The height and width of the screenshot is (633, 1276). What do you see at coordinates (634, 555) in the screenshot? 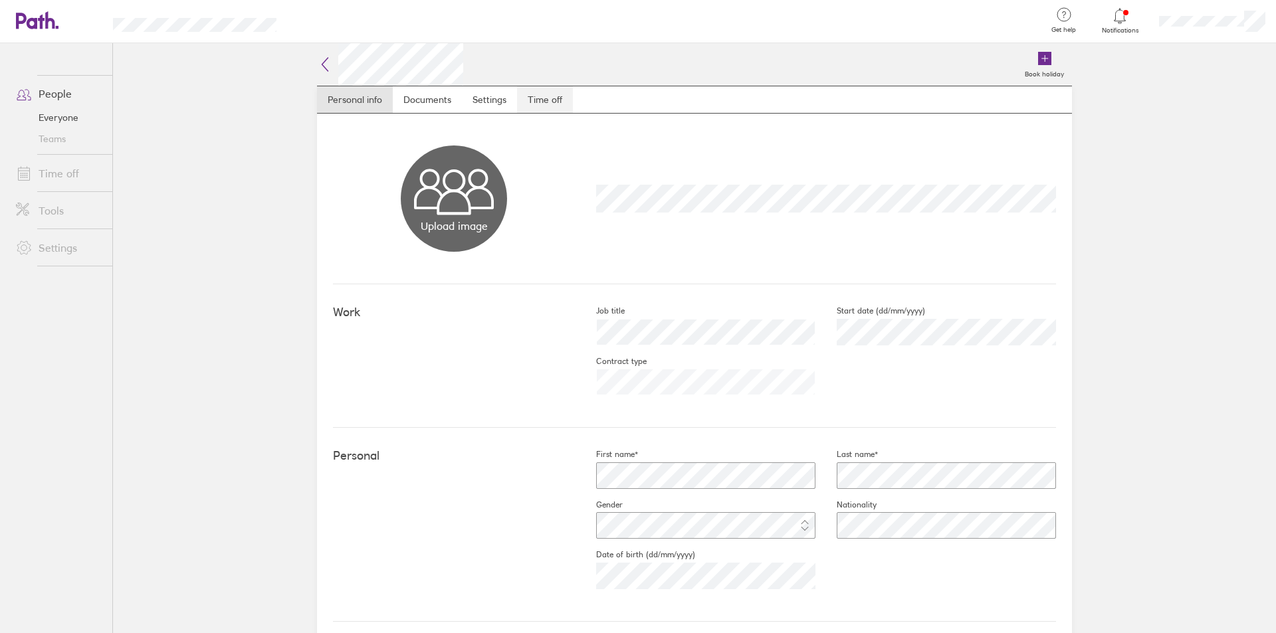
I see `label: Date of birth (dd/mm/yyyy)` at bounding box center [634, 555].